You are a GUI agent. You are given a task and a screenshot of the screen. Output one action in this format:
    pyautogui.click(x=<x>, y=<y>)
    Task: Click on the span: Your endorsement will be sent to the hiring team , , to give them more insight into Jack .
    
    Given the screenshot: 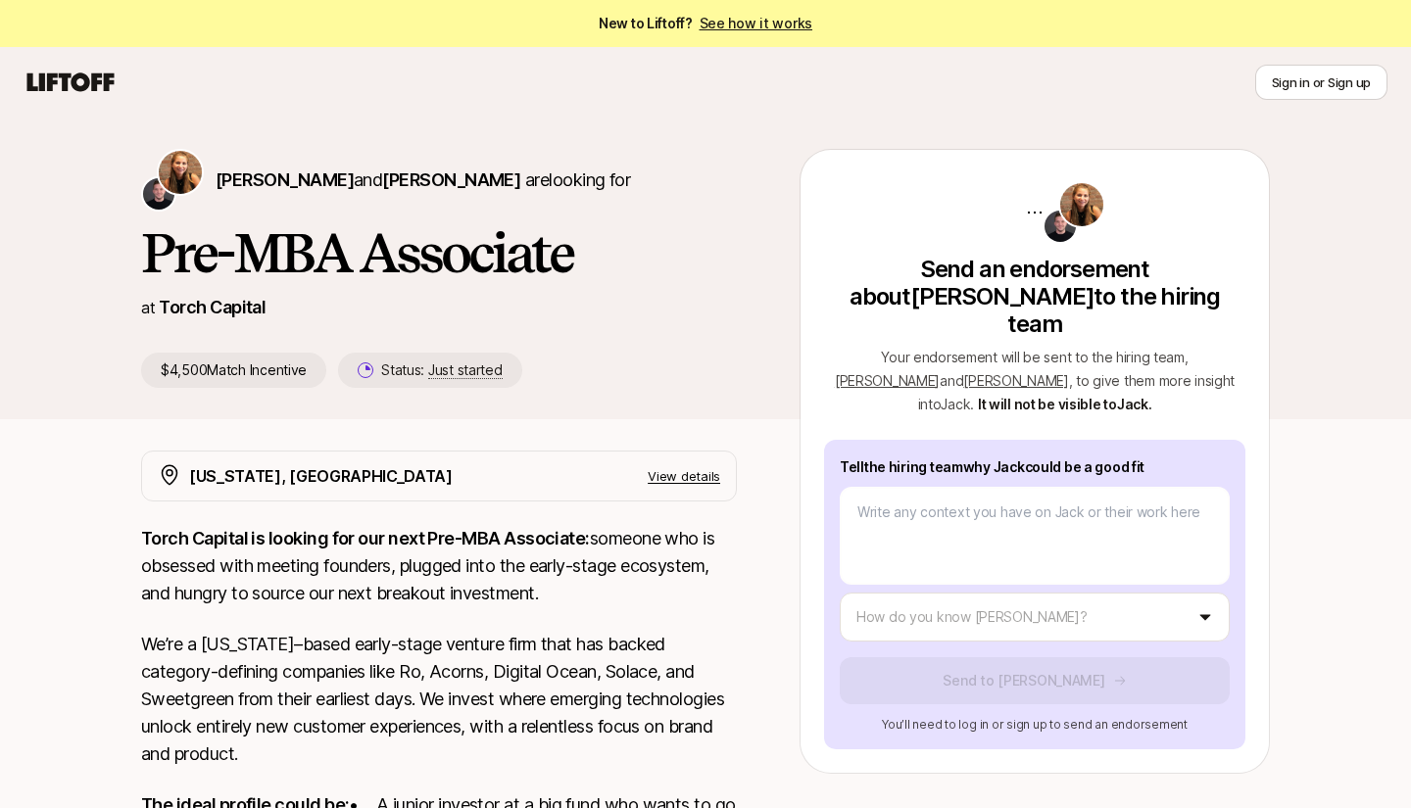 What is the action you would take?
    pyautogui.click(x=1035, y=380)
    